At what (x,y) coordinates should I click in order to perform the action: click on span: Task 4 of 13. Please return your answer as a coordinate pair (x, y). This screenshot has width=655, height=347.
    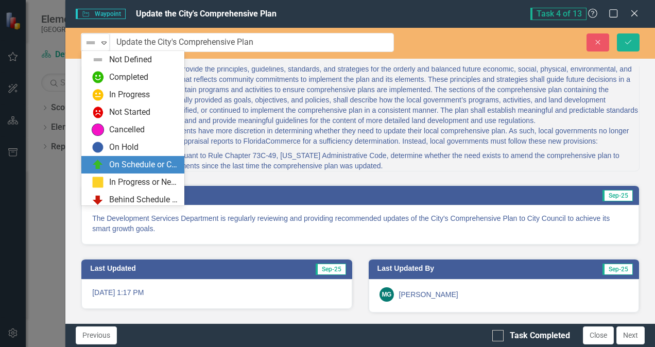
    Looking at the image, I should click on (558, 14).